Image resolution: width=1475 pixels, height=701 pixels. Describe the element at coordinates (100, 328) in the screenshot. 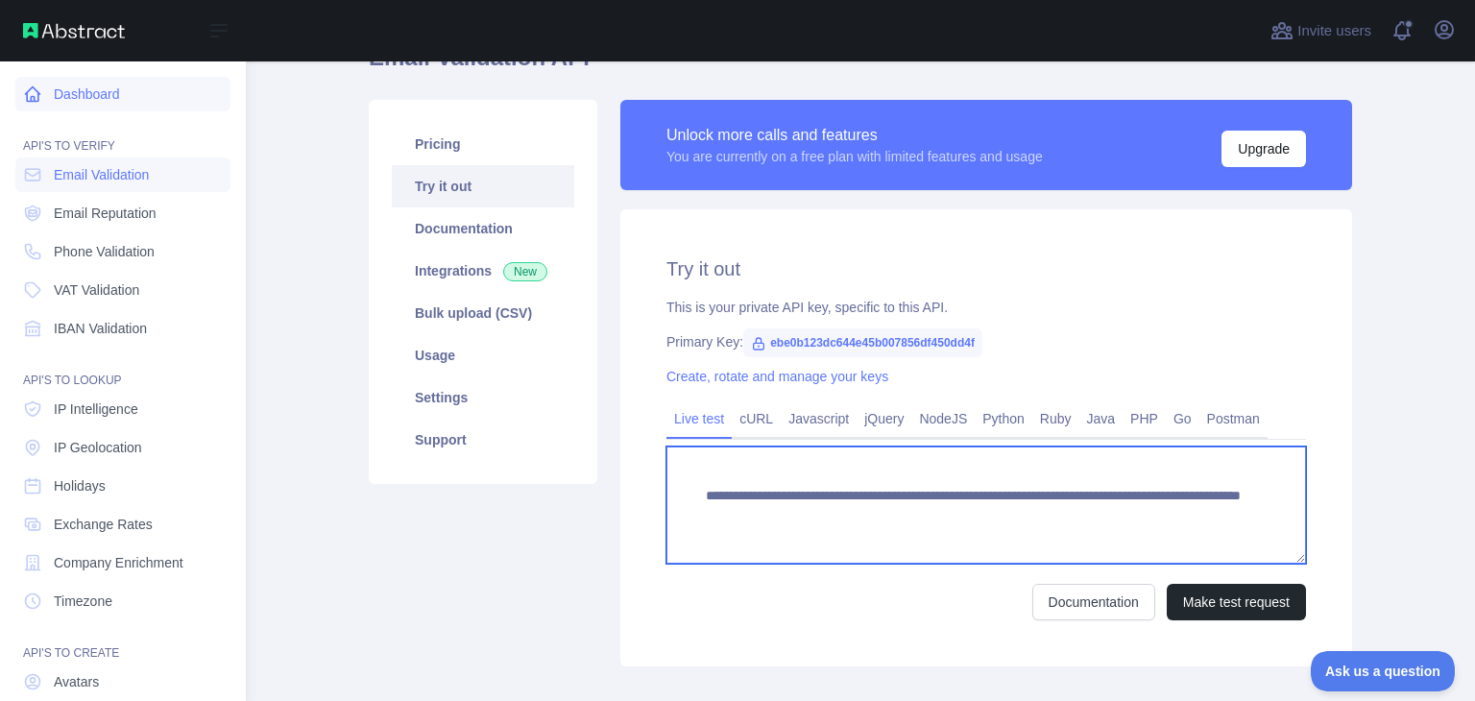

I see `span: IBAN Validation` at that location.